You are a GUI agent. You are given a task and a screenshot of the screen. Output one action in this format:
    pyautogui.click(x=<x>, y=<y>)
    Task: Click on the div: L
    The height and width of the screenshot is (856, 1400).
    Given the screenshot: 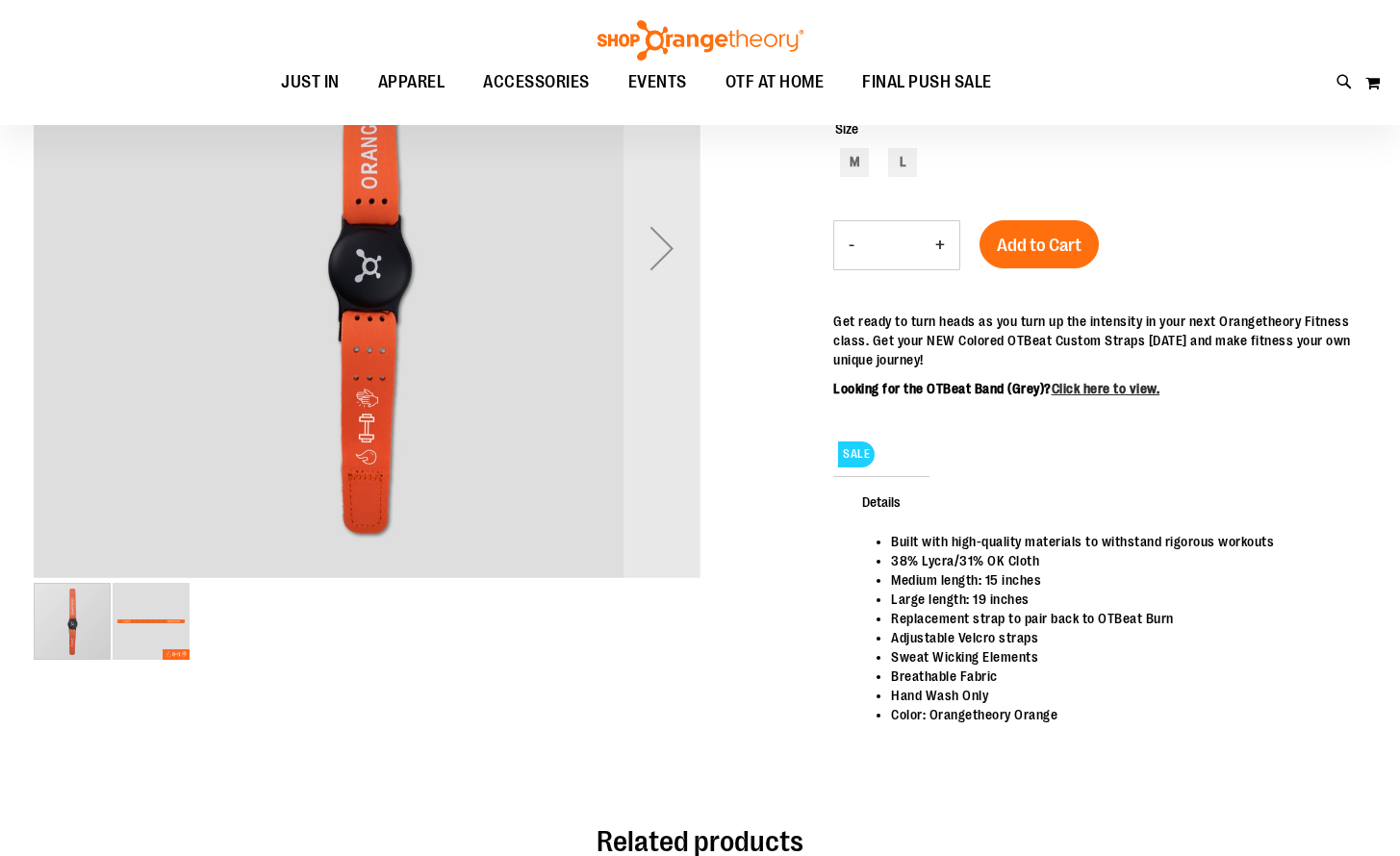 What is the action you would take?
    pyautogui.click(x=902, y=163)
    